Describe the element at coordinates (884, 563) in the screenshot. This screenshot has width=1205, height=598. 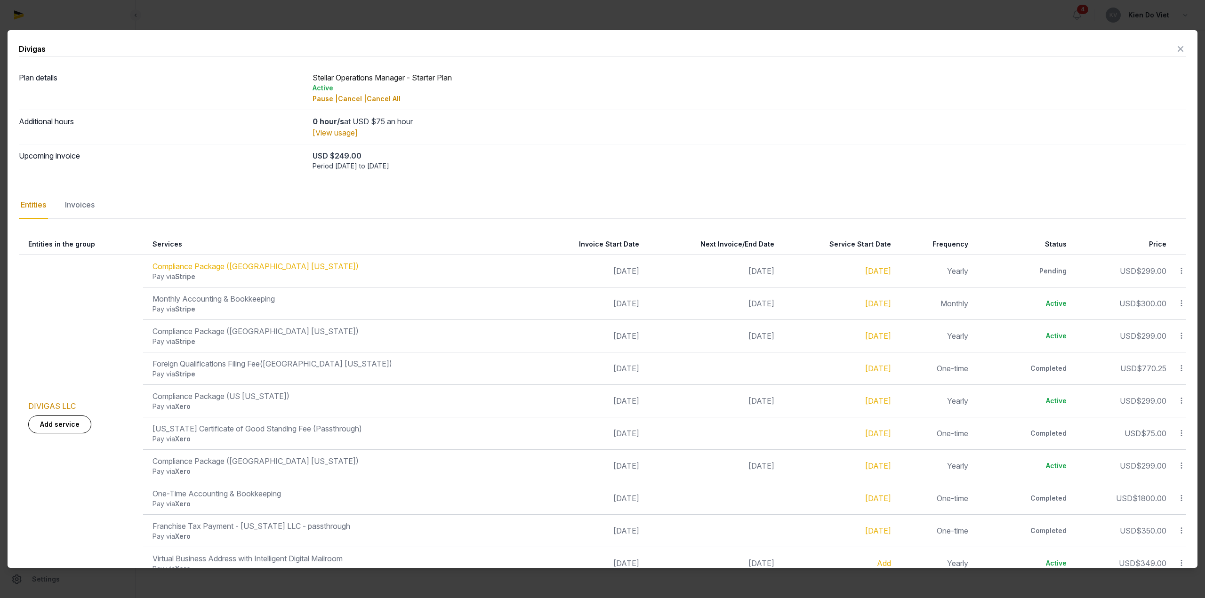
I see `a: Add` at that location.